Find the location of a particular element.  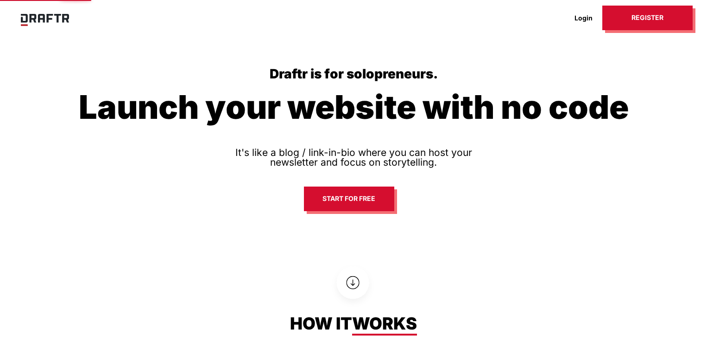

a: Login is located at coordinates (584, 18).